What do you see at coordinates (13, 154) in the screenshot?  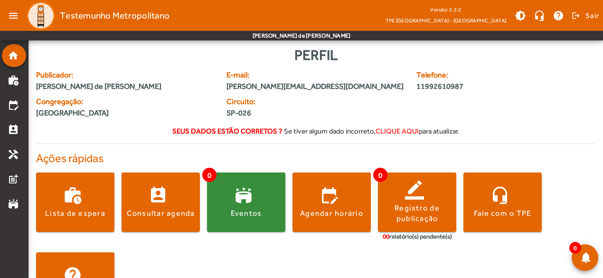 I see `mat-icon: handyman` at bounding box center [13, 154].